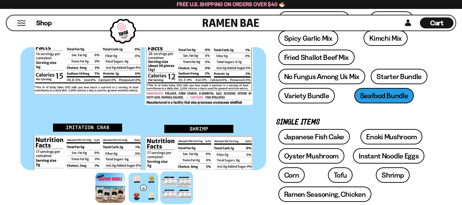 Image resolution: width=462 pixels, height=205 pixels. Describe the element at coordinates (437, 23) in the screenshot. I see `span: Cart` at that location.